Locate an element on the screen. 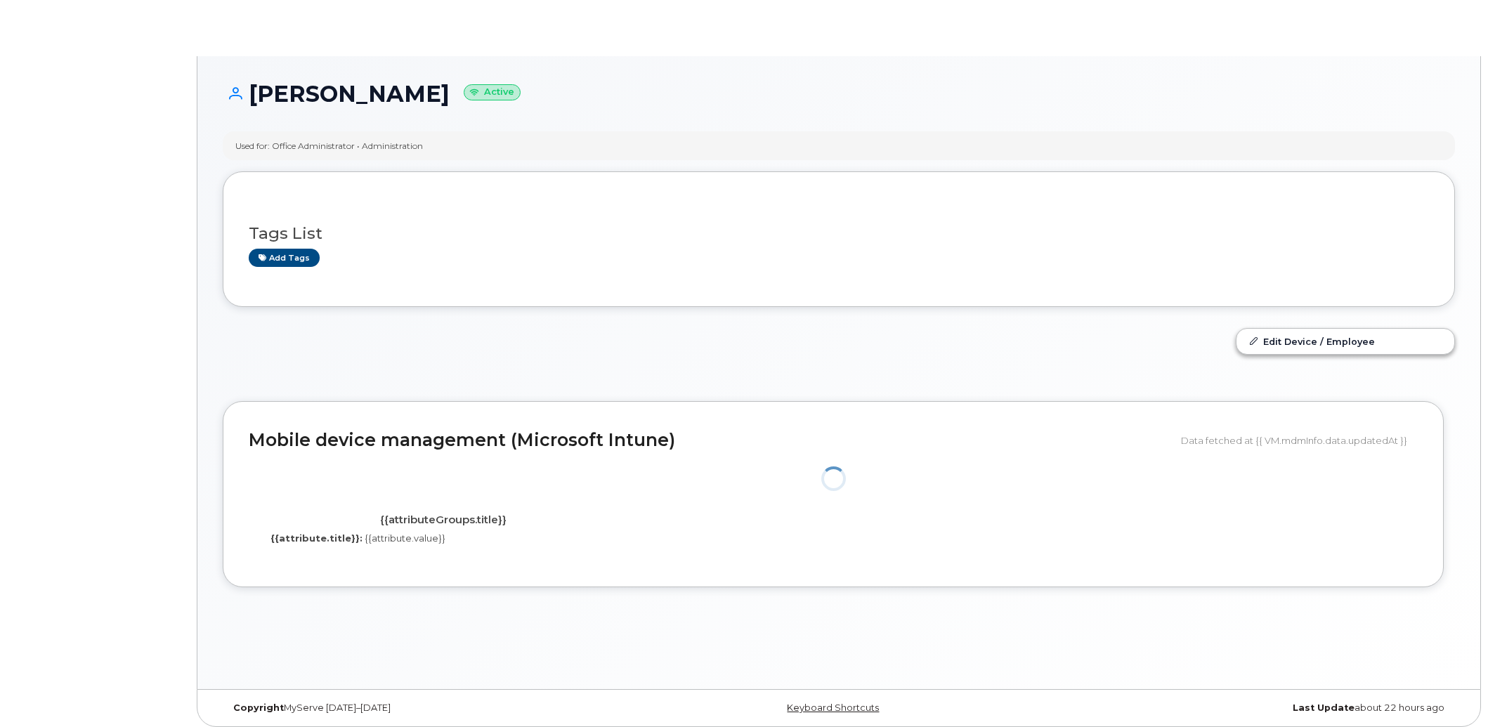  div: Data fetched at {{ VM.mdmInfo.data.updatedAt }} is located at coordinates (1299, 440).